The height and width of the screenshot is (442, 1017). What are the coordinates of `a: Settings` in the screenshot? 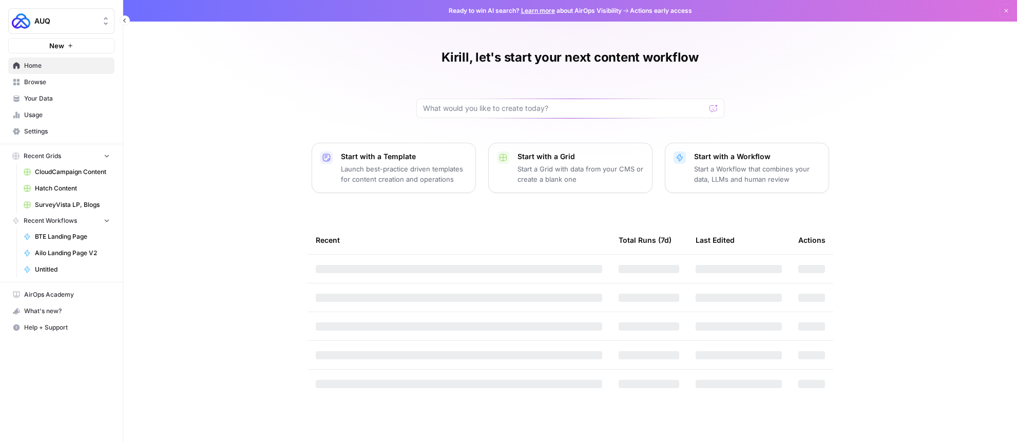 It's located at (61, 131).